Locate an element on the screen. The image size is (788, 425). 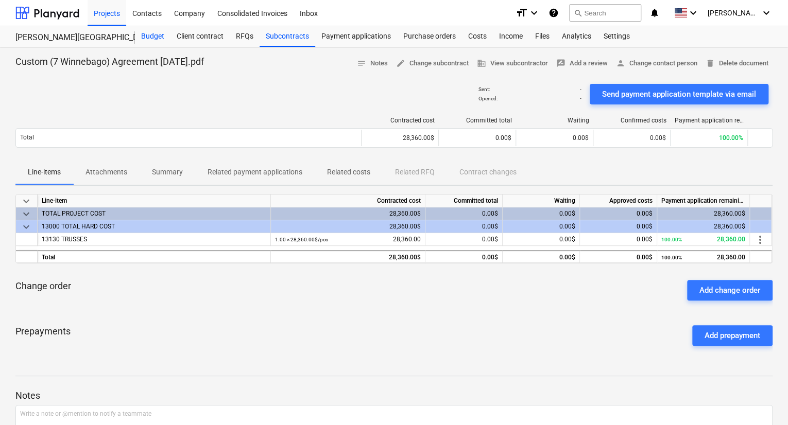
button: View subcontractor is located at coordinates (513, 63).